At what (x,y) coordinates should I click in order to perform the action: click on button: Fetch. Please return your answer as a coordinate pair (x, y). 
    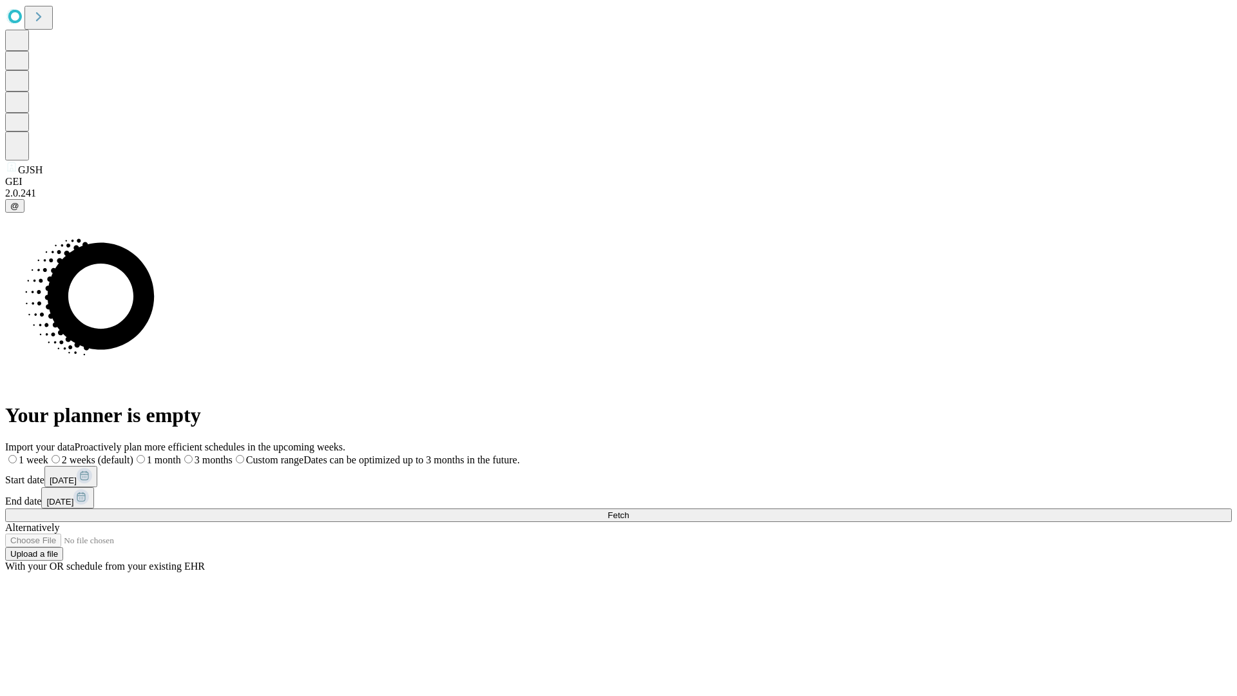
    Looking at the image, I should click on (618, 515).